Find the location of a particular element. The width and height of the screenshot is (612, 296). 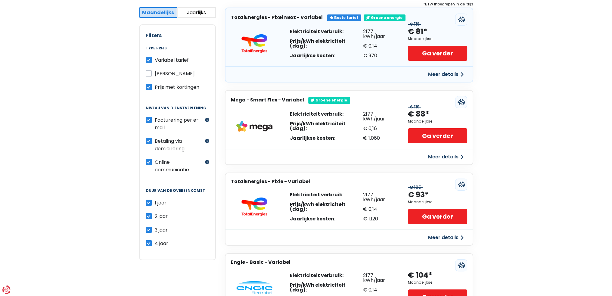

span: Variabel tarief is located at coordinates (172, 60).